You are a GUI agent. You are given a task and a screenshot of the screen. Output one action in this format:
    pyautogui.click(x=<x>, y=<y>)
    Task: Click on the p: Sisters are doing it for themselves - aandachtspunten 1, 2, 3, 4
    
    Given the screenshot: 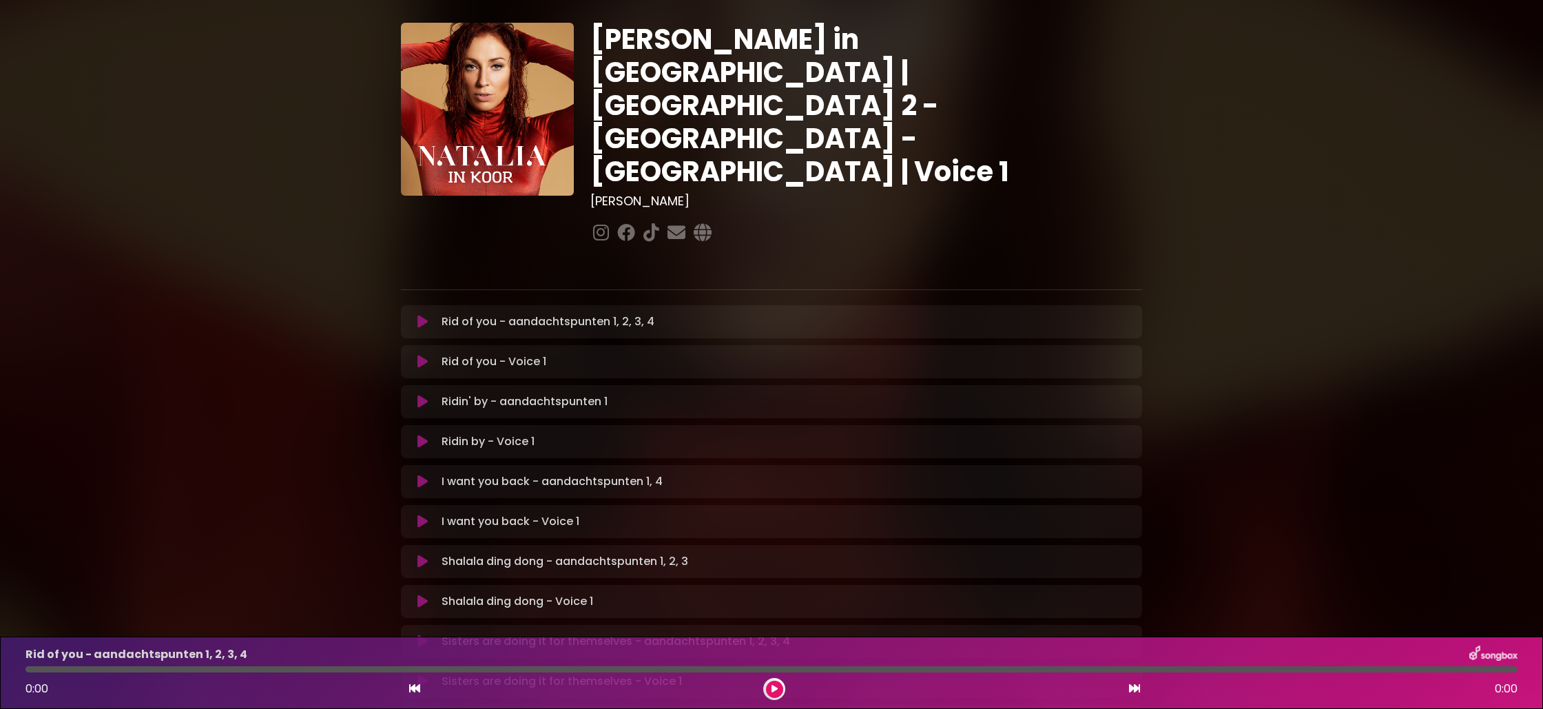 What is the action you would take?
    pyautogui.click(x=616, y=641)
    